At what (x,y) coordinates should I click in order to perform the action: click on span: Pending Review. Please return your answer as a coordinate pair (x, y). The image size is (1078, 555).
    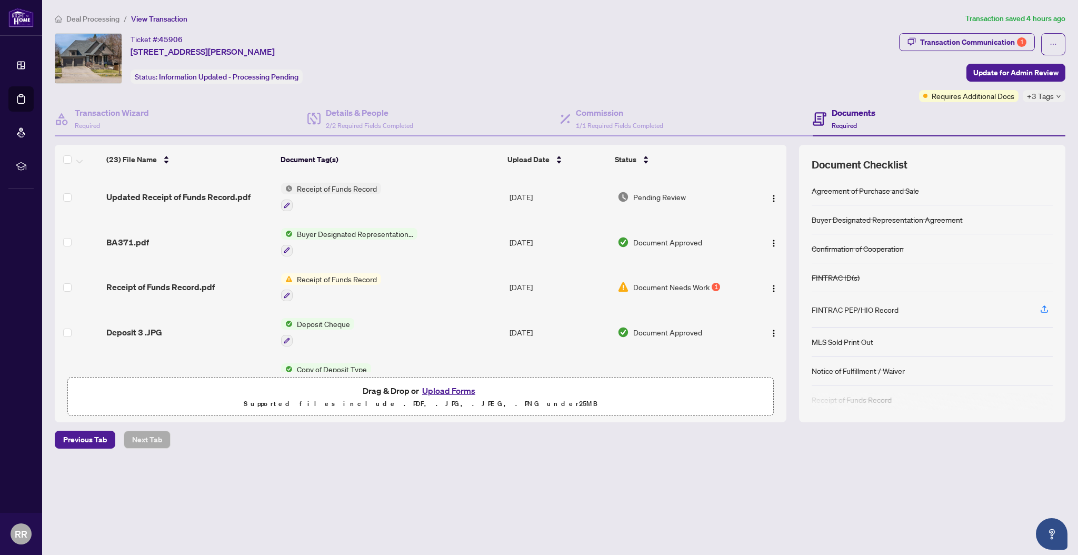
    Looking at the image, I should click on (659, 197).